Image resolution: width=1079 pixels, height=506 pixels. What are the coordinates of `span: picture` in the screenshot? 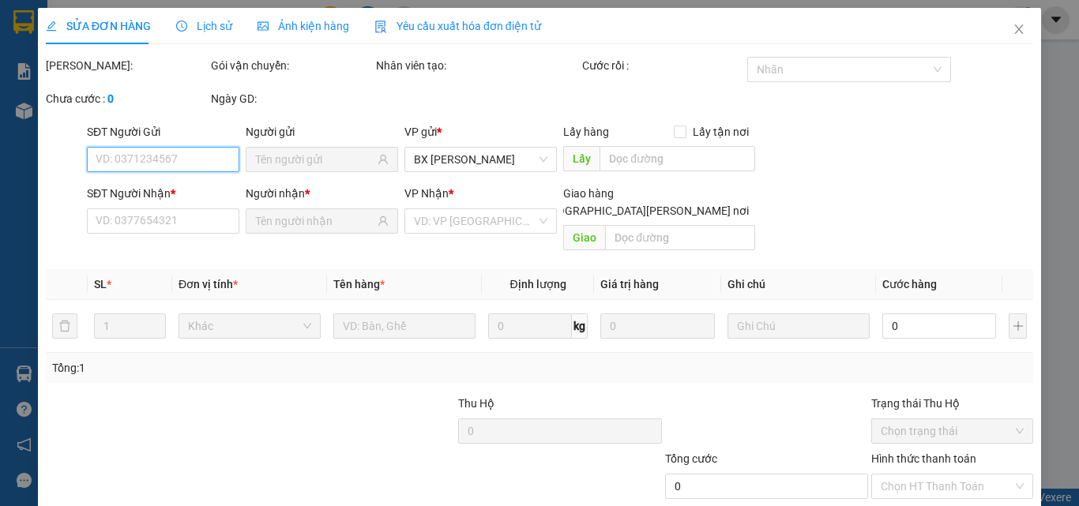 It's located at (263, 26).